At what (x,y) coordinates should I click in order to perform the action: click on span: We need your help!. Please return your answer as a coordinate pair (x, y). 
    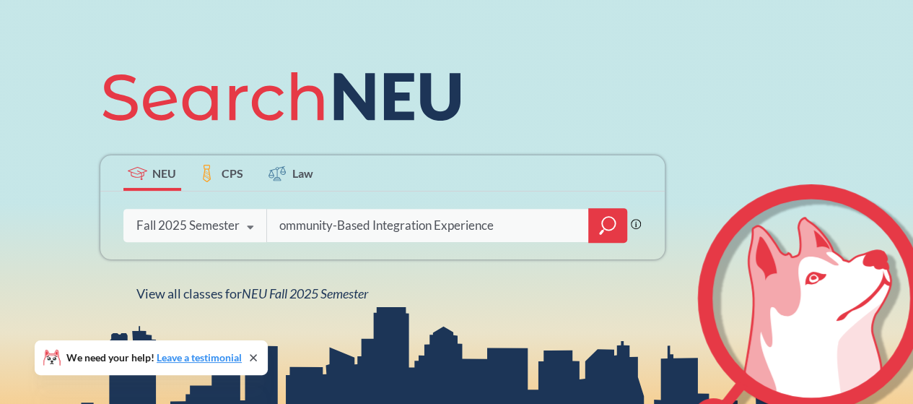
    Looking at the image, I should click on (154, 357).